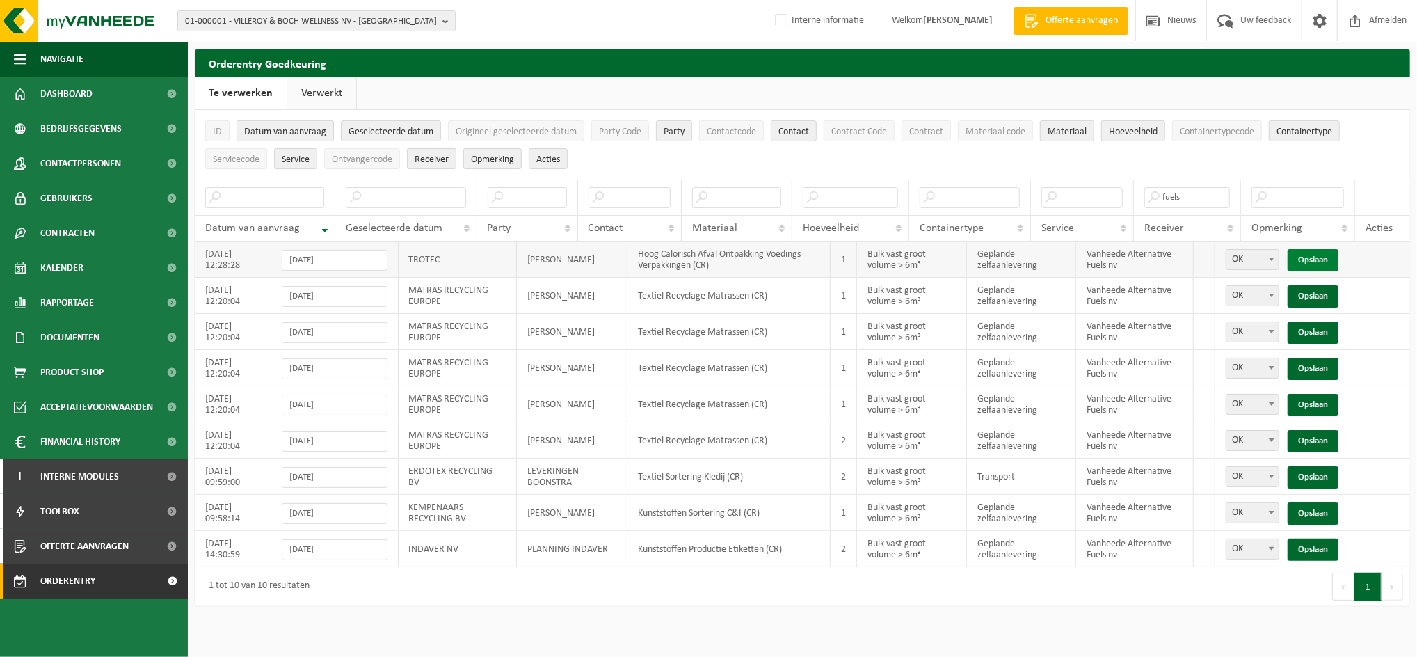 This screenshot has height=657, width=1417. Describe the element at coordinates (1392, 587) in the screenshot. I see `button: Next` at that location.